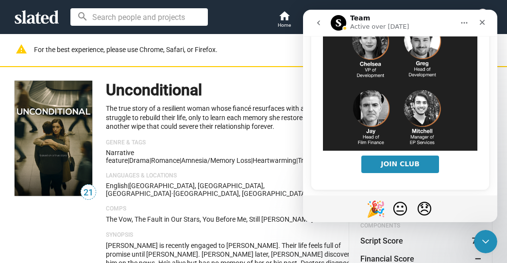 The width and height of the screenshot is (507, 263). Describe the element at coordinates (353, 15) in the screenshot. I see `mat-icon: people` at that location.